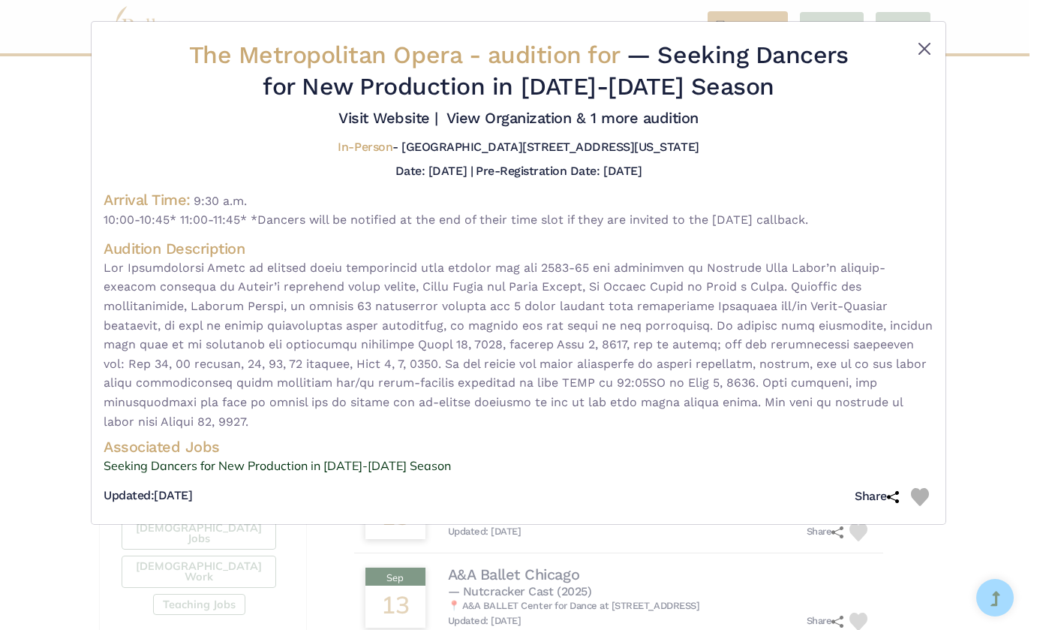 This screenshot has width=1037, height=630. I want to click on span: Updated:, so click(128, 495).